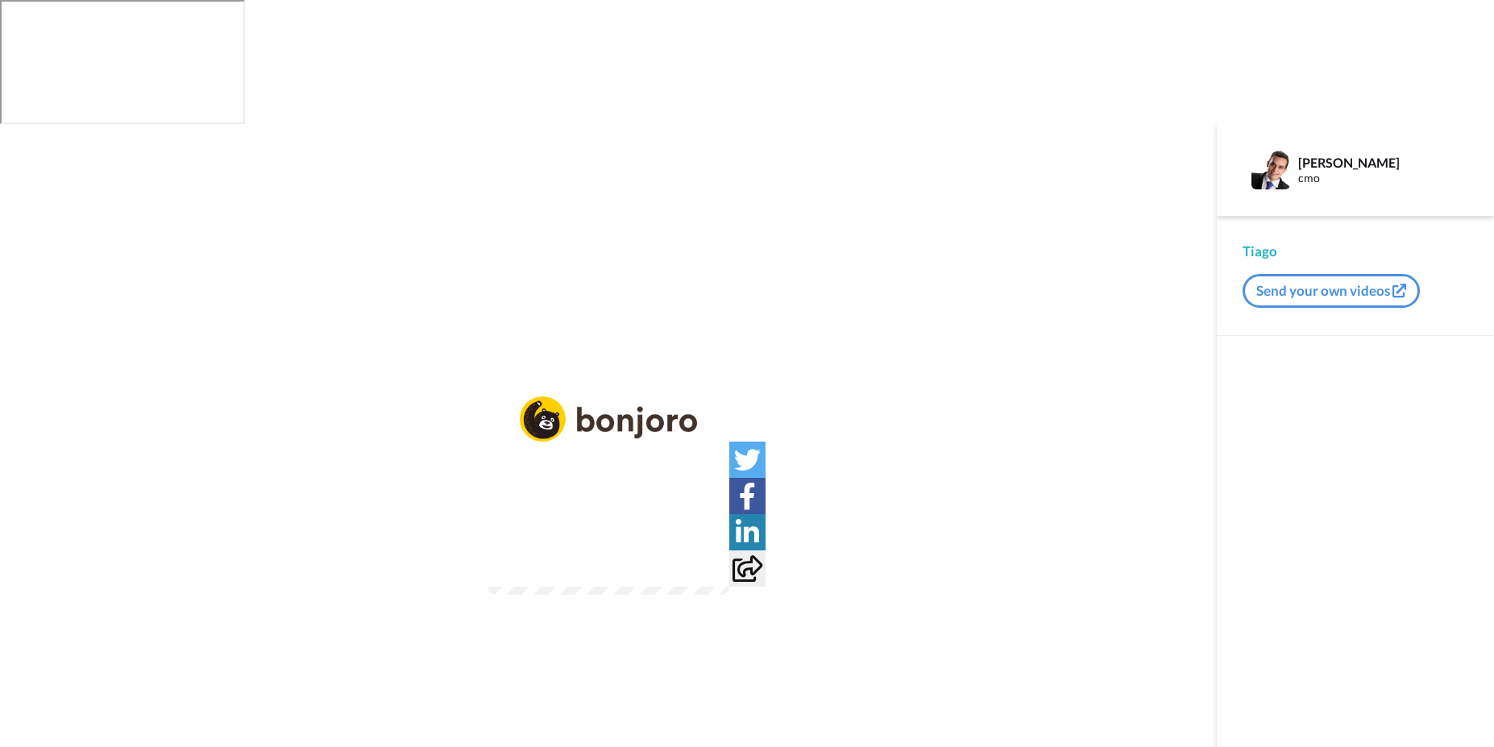  What do you see at coordinates (707, 564) in the screenshot?
I see `img: Full screen` at bounding box center [707, 564].